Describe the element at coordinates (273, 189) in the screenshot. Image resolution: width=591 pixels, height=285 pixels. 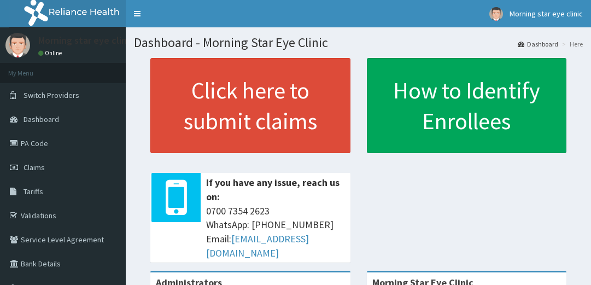
I see `b: If you have any issue, reach us on:` at that location.